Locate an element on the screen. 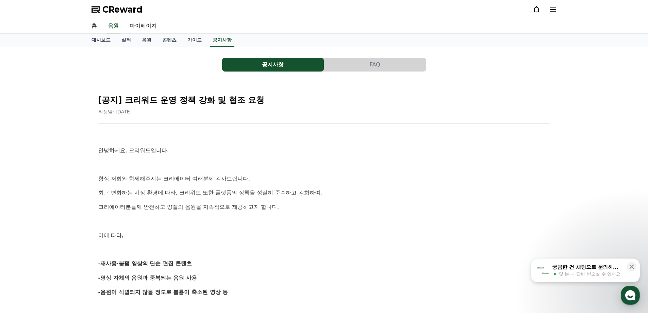 The width and height of the screenshot is (648, 313). p: 크리에이터분들께 안전하고 양질의 음원을 지속적으로 제공하고자 합니다. is located at coordinates (324, 207).